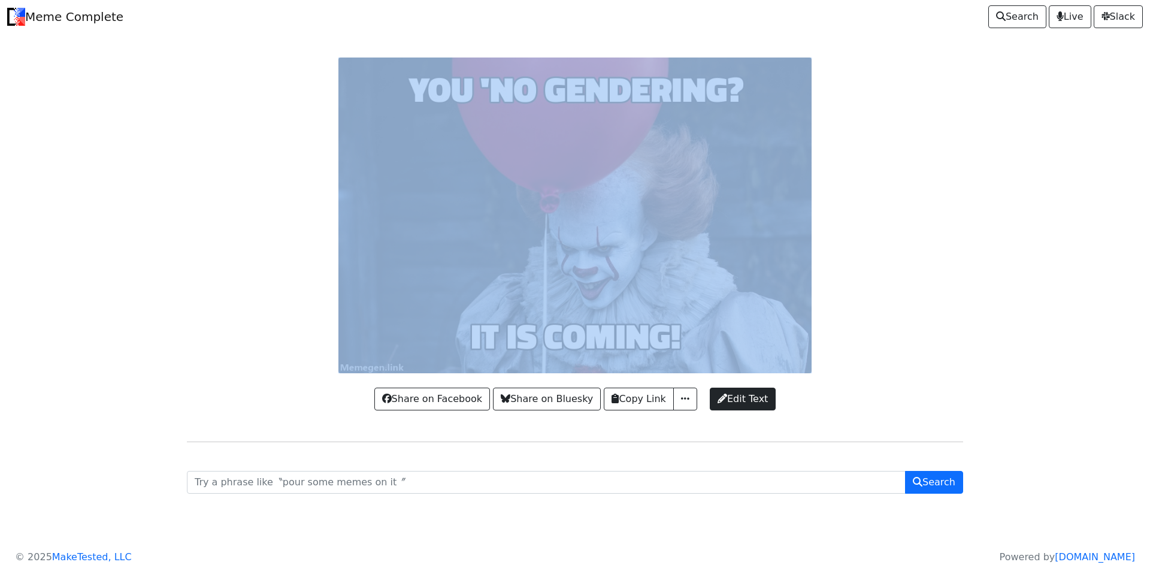  What do you see at coordinates (934, 482) in the screenshot?
I see `button: Search` at bounding box center [934, 482].